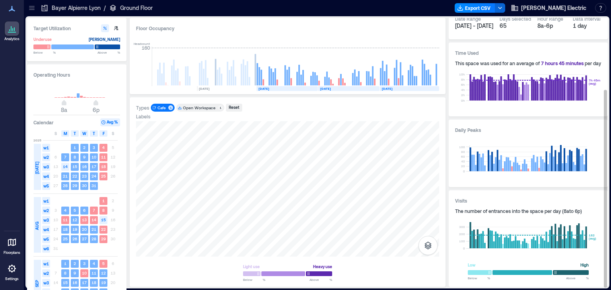 Image resolution: width=611 pixels, height=290 pixels. I want to click on span: 6p, so click(96, 110).